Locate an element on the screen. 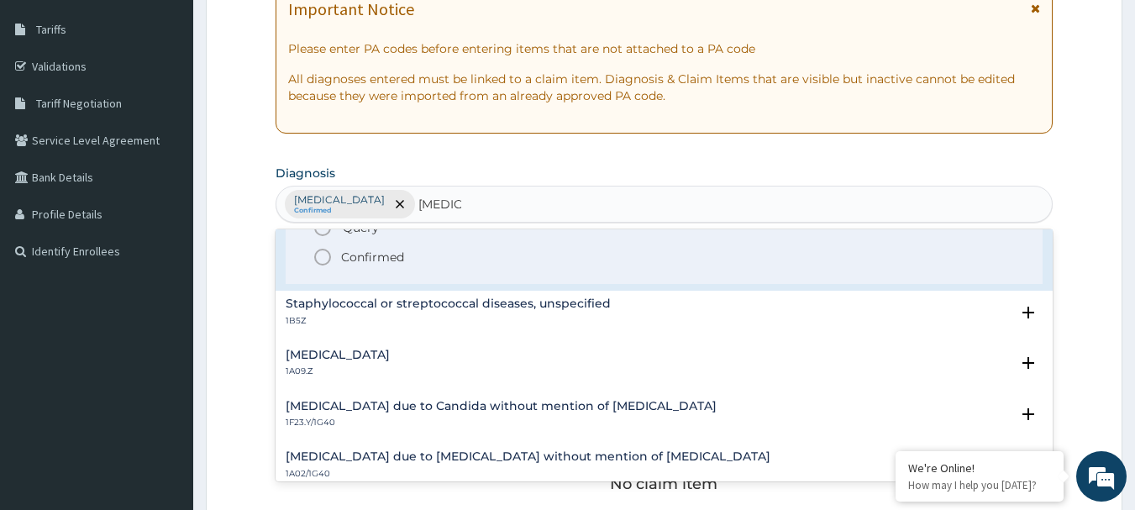 This screenshot has height=510, width=1135. p: 1A02/1G40 is located at coordinates (528, 474).